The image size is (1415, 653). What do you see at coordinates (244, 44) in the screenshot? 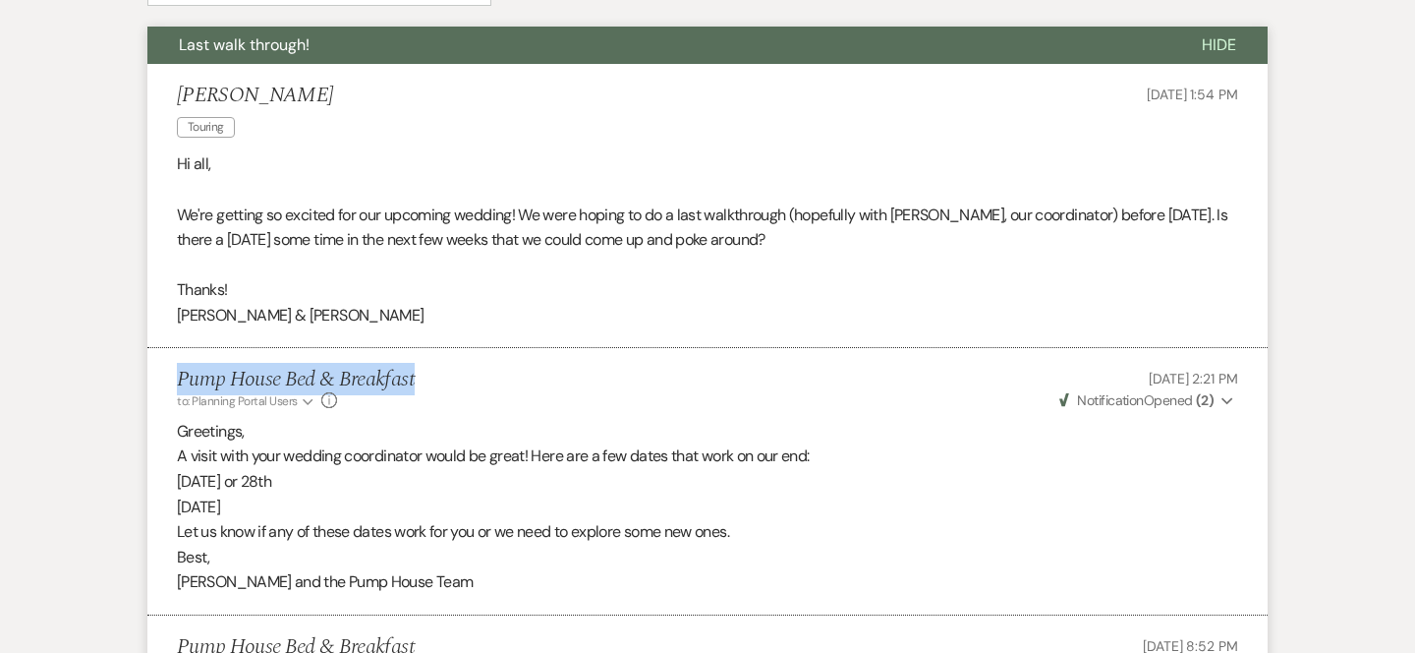
I see `span: Last walk through!` at bounding box center [244, 44].